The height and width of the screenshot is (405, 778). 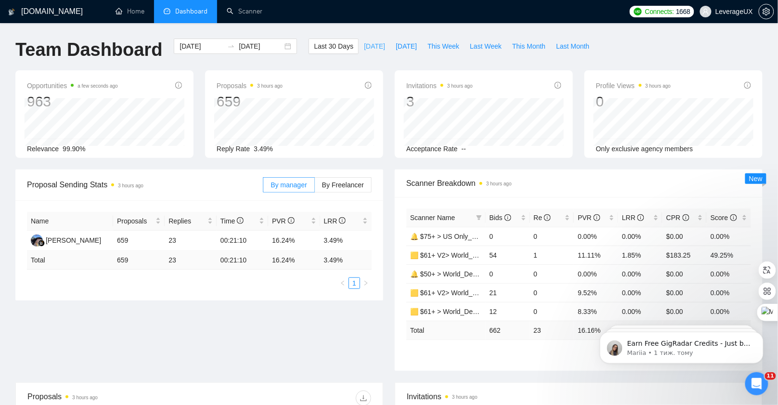 I want to click on div: 963, so click(x=72, y=102).